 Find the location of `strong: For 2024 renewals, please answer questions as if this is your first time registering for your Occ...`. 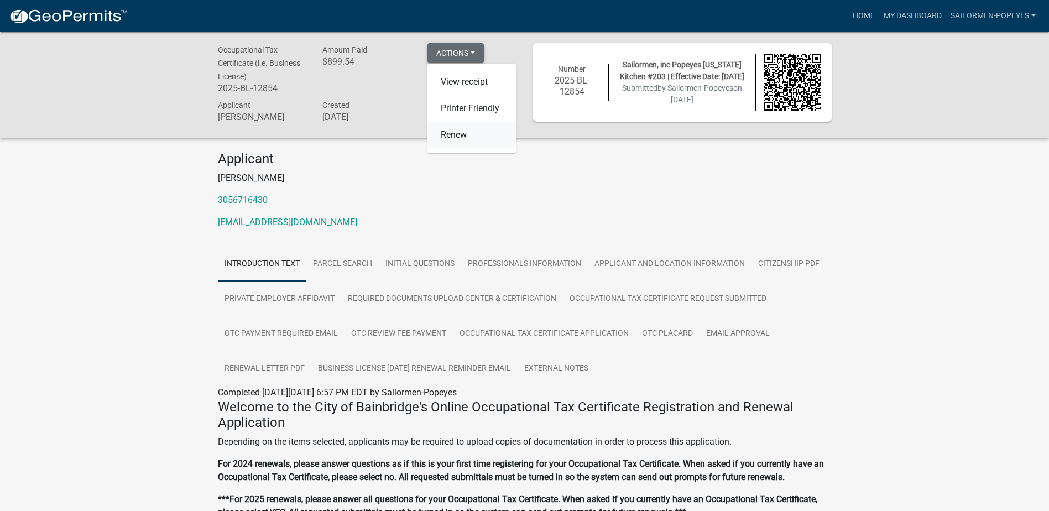

strong: For 2024 renewals, please answer questions as if this is your first time registering for your Occ... is located at coordinates (521, 470).